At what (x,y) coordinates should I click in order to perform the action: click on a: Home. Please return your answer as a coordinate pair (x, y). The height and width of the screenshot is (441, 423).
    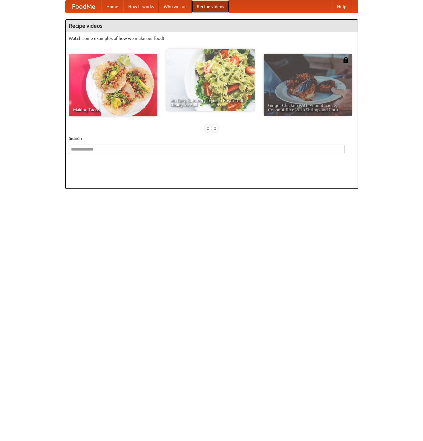
    Looking at the image, I should click on (112, 7).